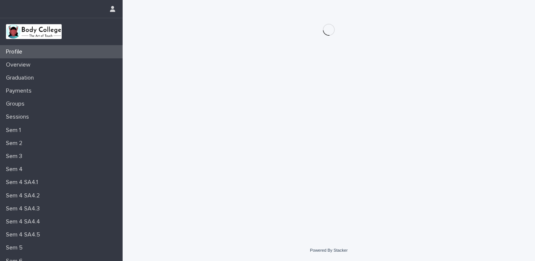  Describe the element at coordinates (16, 169) in the screenshot. I see `p: Sem 4` at that location.